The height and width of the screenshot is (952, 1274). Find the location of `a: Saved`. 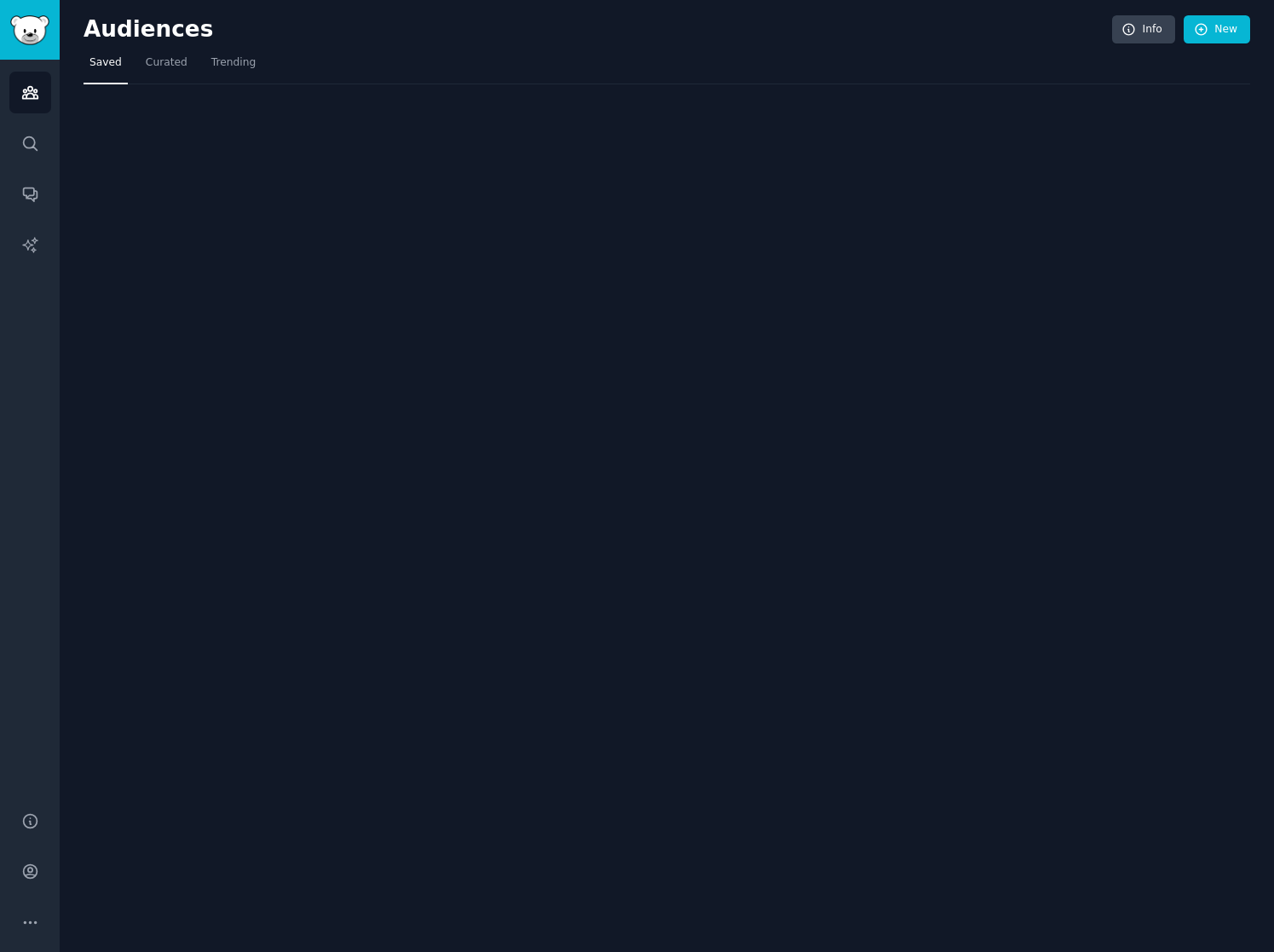

a: Saved is located at coordinates (106, 67).